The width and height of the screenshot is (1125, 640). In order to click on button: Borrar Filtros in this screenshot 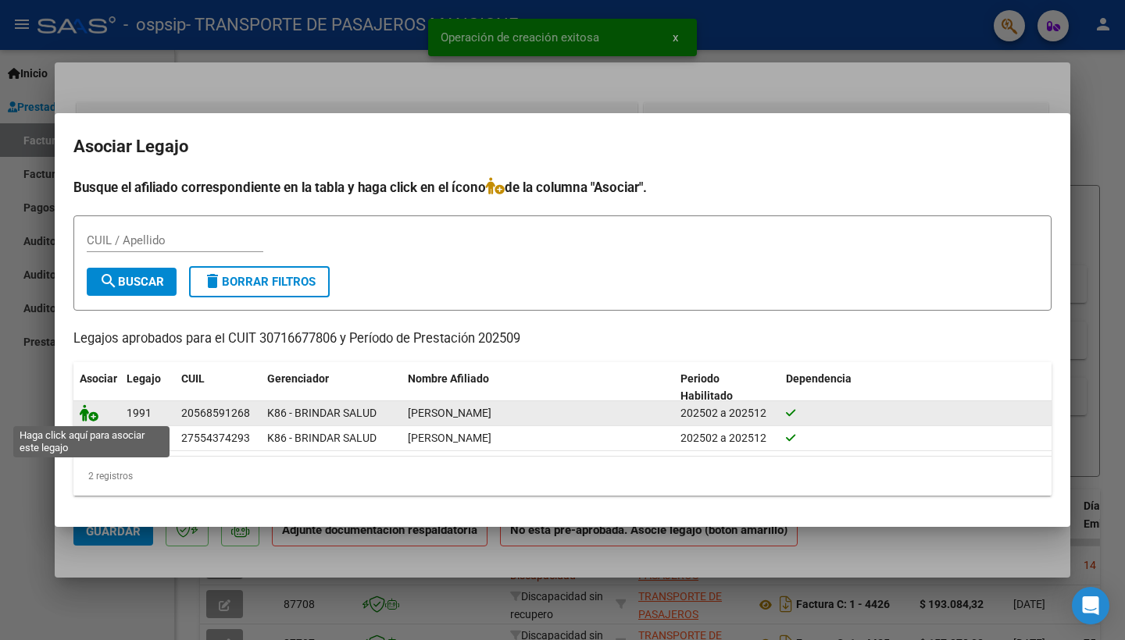, I will do `click(259, 282)`.